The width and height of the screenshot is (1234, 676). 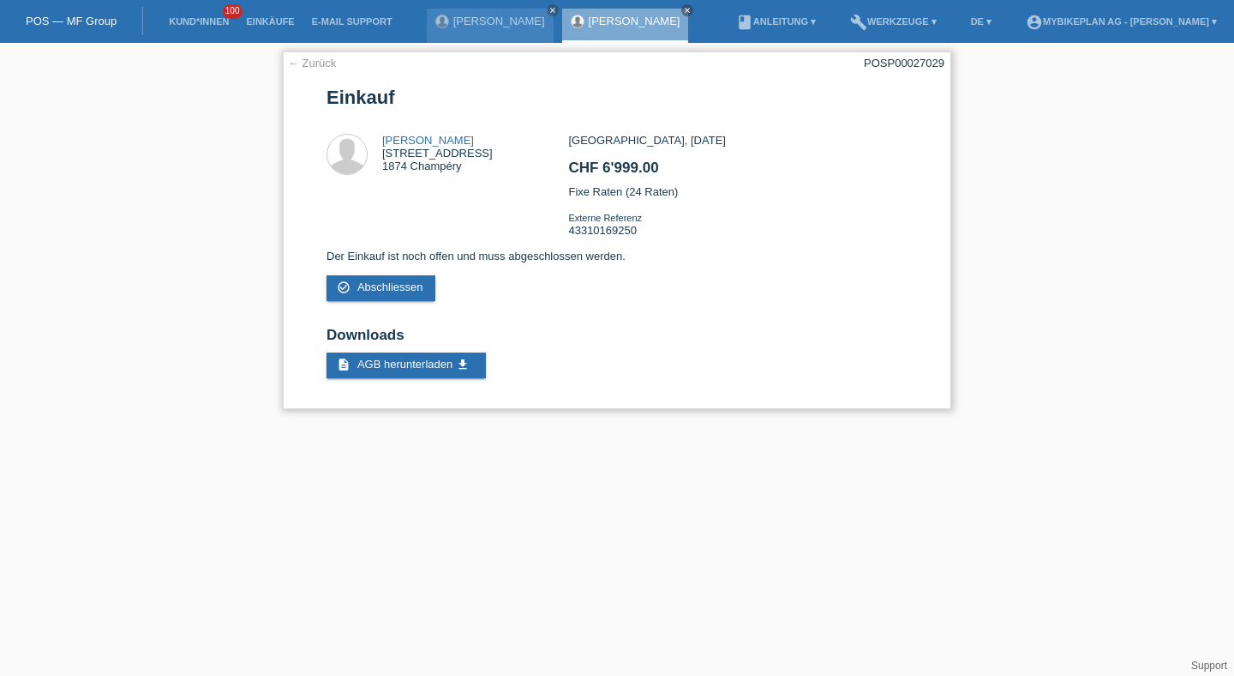 I want to click on i: get_app, so click(x=463, y=364).